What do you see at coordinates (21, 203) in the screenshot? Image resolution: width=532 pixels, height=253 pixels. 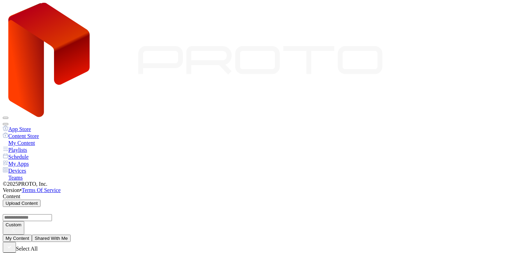 I see `div: Upload Content` at bounding box center [21, 203].